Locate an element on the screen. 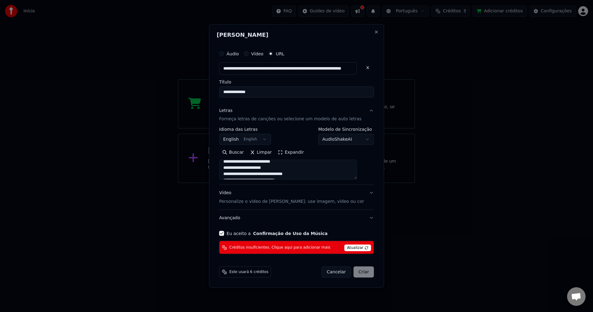 This screenshot has width=593, height=312. label: Eu aceito a is located at coordinates (277, 233).